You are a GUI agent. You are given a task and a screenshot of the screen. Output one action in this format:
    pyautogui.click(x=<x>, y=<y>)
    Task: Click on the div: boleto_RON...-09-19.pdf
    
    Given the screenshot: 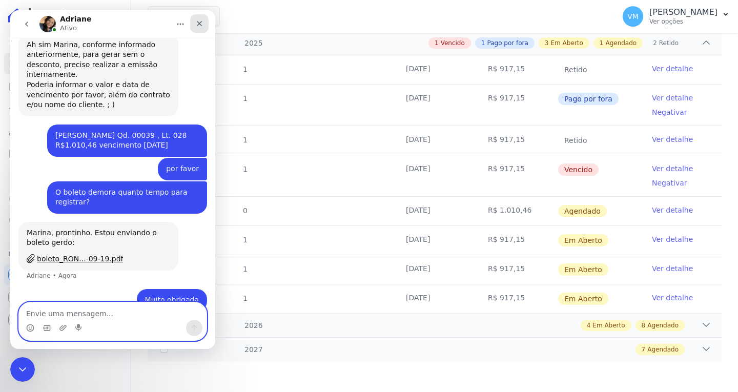 What is the action you would take?
    pyautogui.click(x=70, y=248)
    